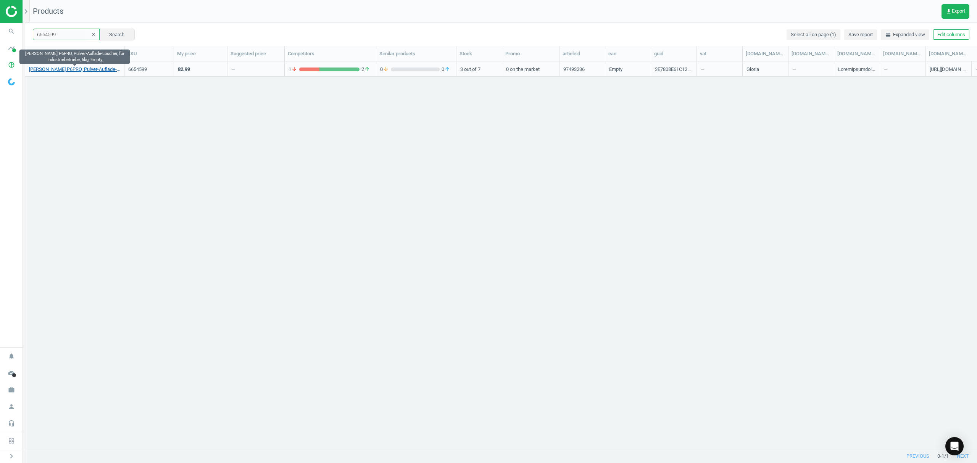  I want to click on button: horizontal_splitExpanded view, so click(905, 35).